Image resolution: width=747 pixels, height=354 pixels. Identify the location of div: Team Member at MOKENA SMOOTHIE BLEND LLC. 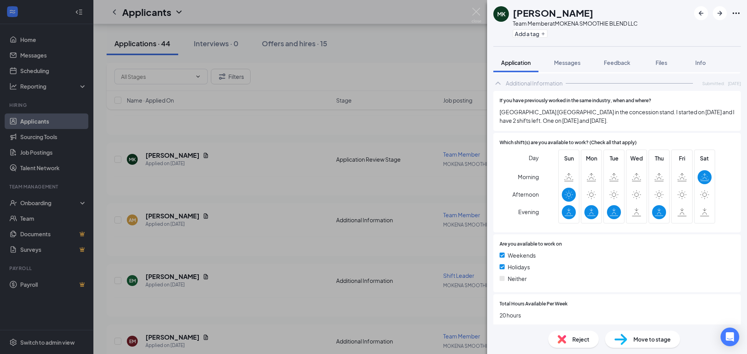
(575, 23).